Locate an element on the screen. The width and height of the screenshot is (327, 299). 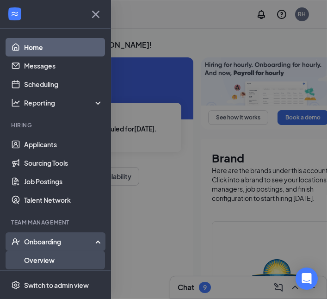
a: Sourcing Tools is located at coordinates (63, 163).